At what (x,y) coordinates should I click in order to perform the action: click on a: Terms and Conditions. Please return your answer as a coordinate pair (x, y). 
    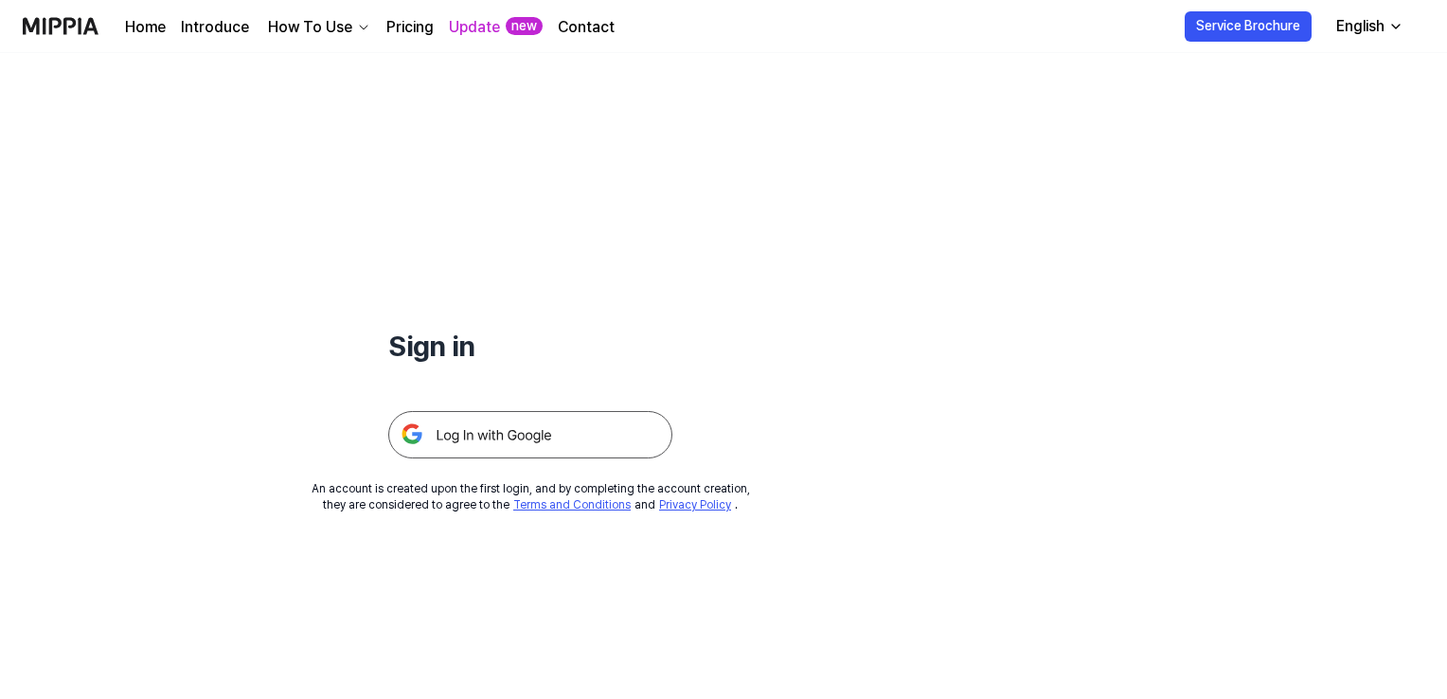
    Looking at the image, I should click on (572, 505).